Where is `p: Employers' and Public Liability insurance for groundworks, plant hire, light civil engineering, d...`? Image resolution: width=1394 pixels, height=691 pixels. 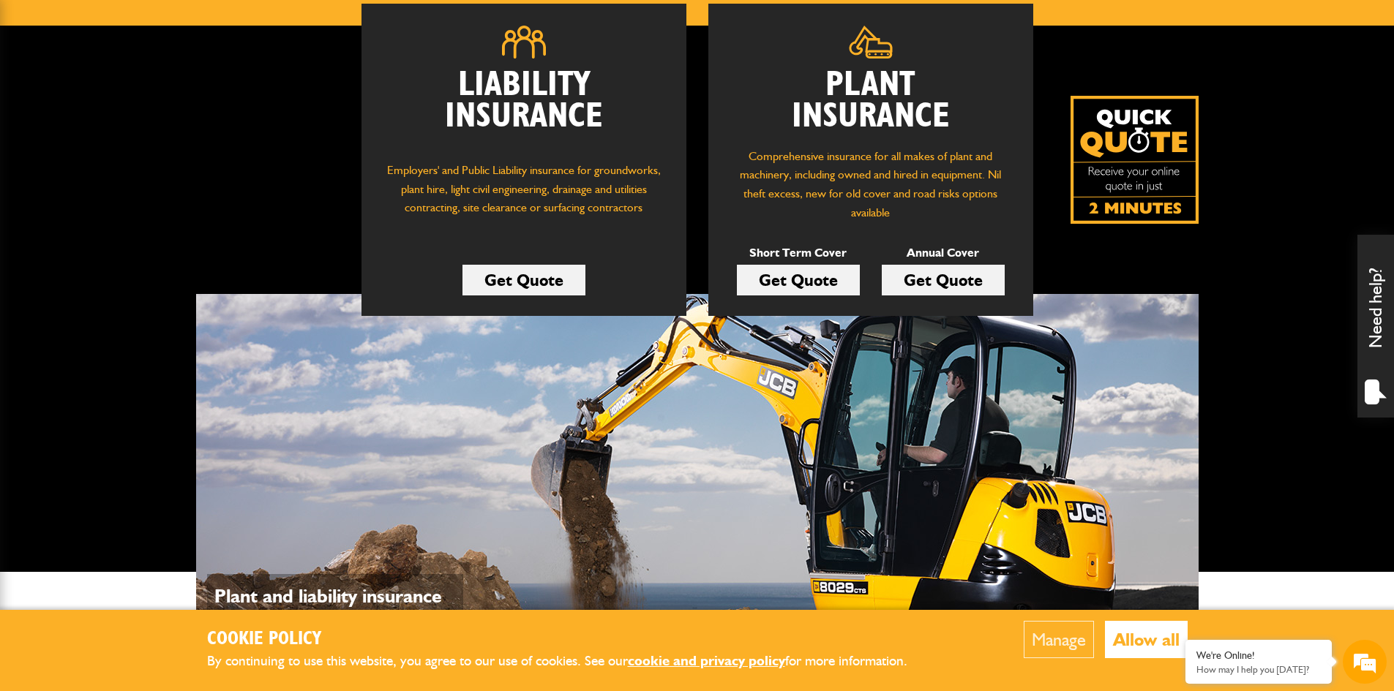
p: Employers' and Public Liability insurance for groundworks, plant hire, light civil engineering, d... is located at coordinates (524, 196).